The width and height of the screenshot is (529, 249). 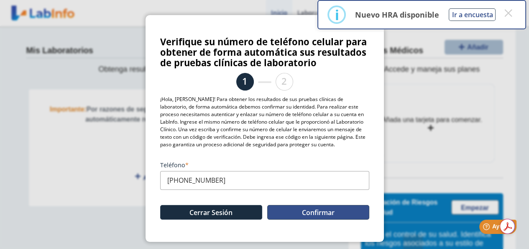 I want to click on li: 2, so click(x=285, y=82).